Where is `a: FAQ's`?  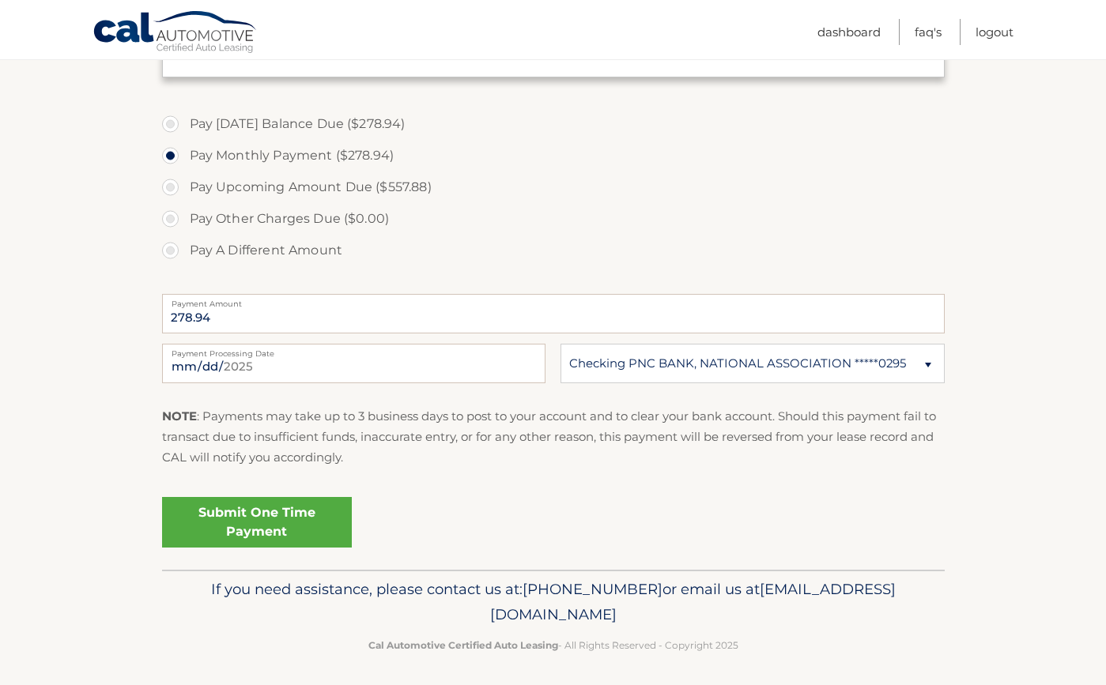 a: FAQ's is located at coordinates (928, 32).